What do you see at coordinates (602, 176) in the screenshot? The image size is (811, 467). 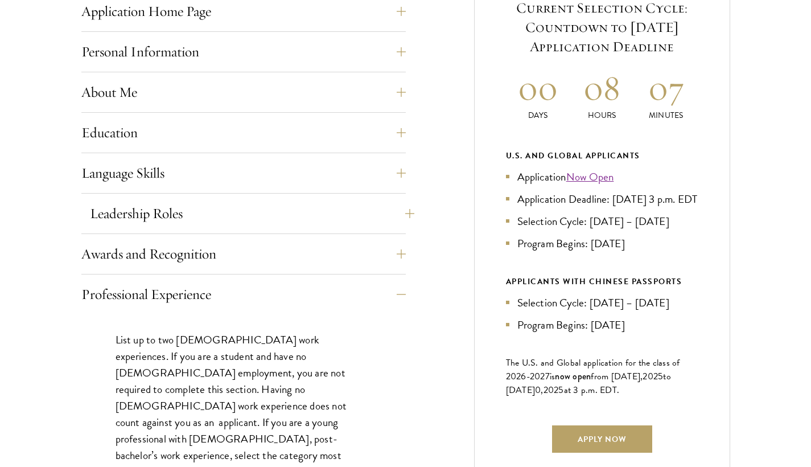 I see `li: Application` at bounding box center [602, 176].